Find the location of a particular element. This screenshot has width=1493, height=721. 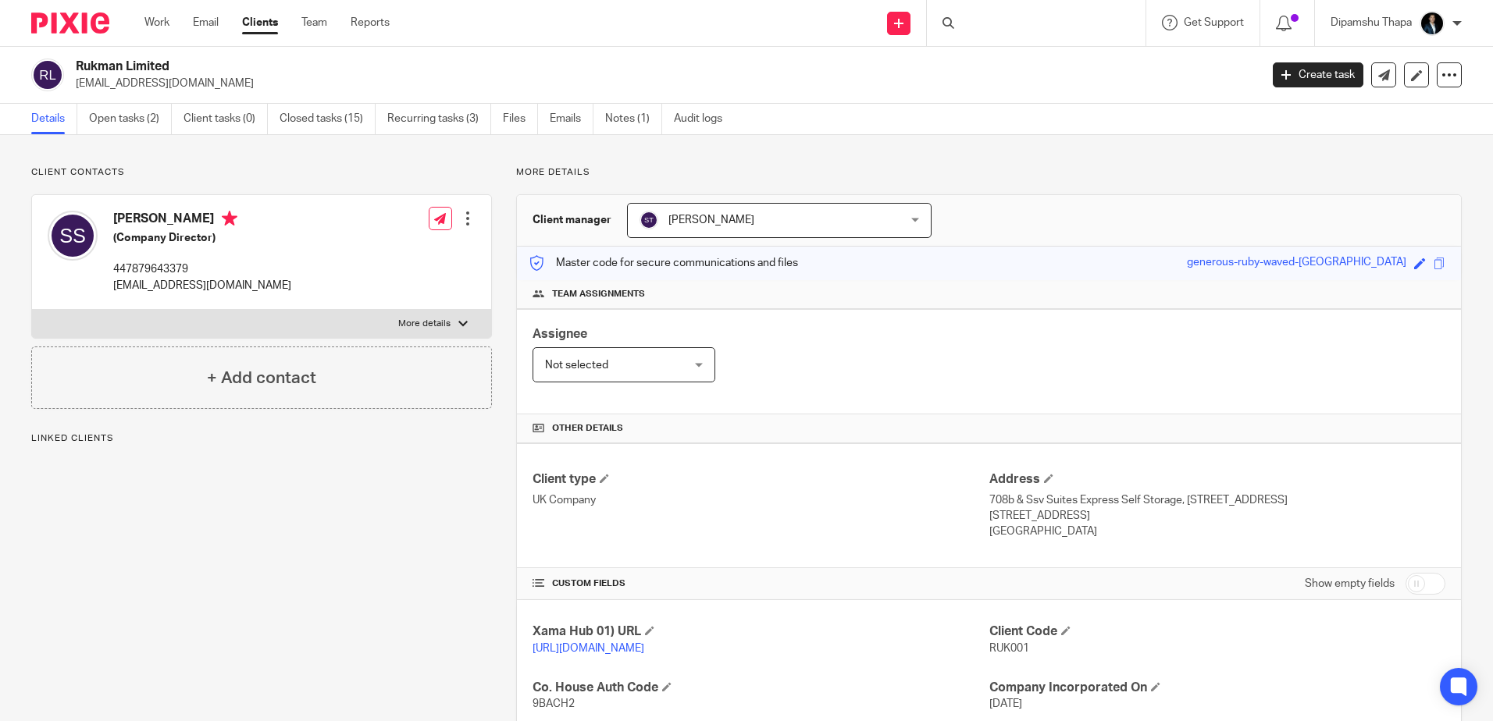

span: Other details is located at coordinates (587, 429).